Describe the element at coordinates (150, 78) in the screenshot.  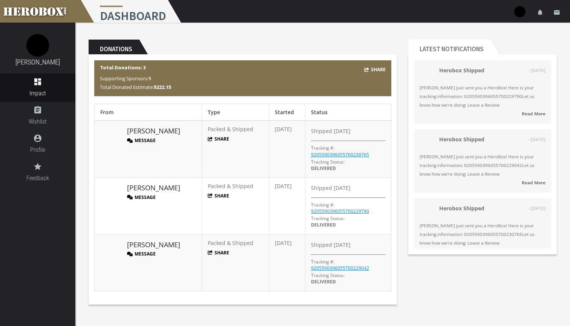
I see `b: 1` at that location.